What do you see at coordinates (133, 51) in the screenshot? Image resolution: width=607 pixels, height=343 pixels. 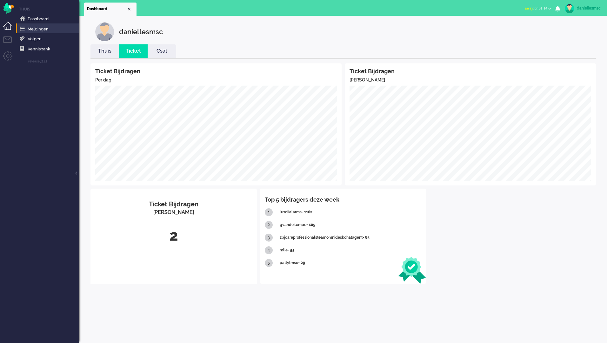 I see `li: Ticket` at bounding box center [133, 51].